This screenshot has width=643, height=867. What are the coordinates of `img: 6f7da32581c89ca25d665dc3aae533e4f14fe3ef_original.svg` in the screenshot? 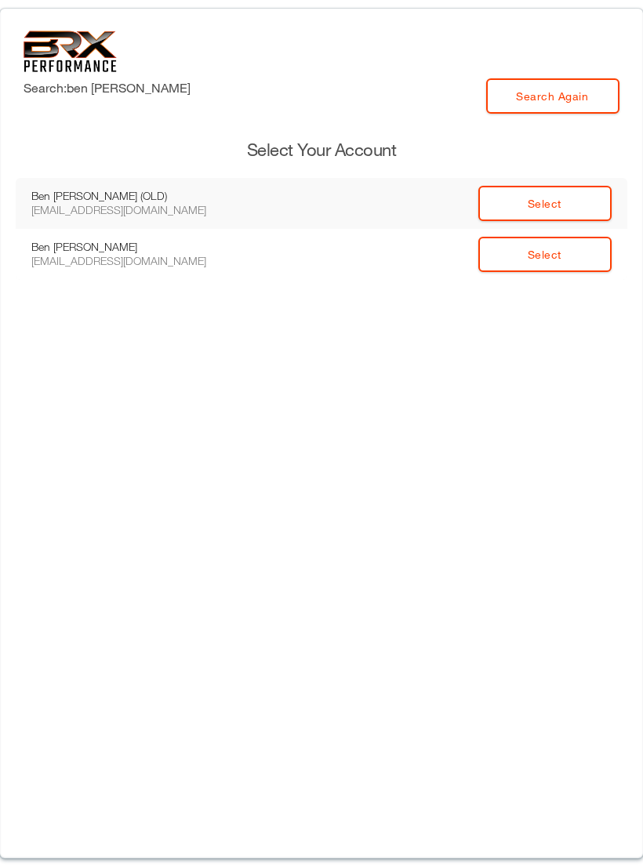 It's located at (70, 51).